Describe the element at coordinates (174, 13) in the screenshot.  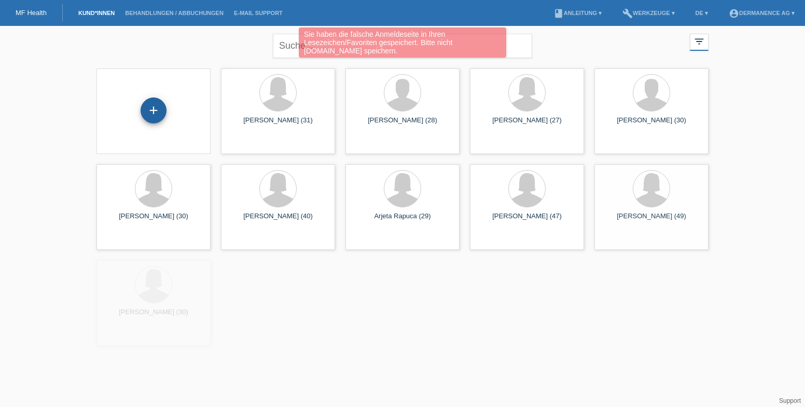
I see `a: Behandlungen / Abbuchungen` at that location.